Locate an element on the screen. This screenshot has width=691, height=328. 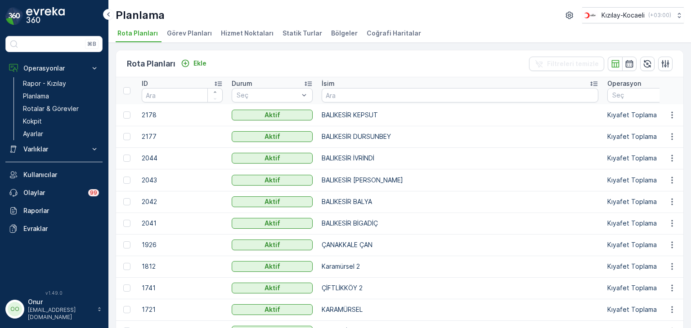
p: 99 is located at coordinates (94, 193).